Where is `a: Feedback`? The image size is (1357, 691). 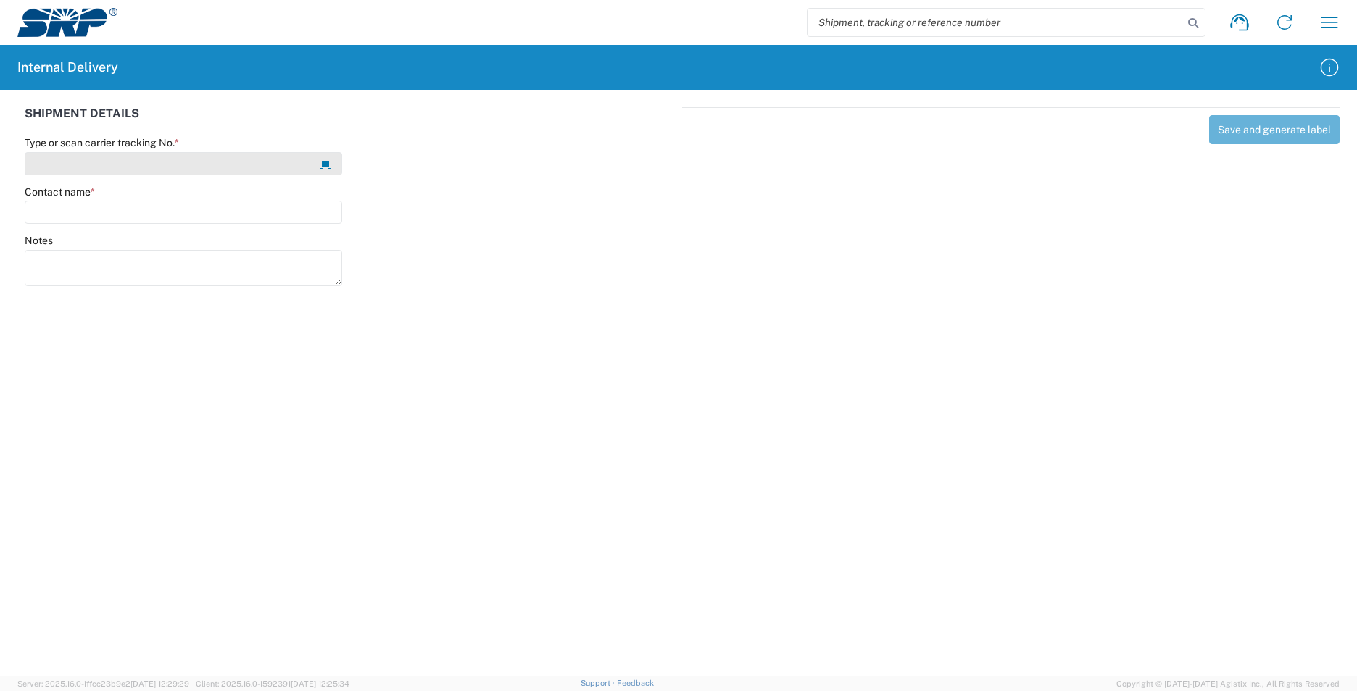 a: Feedback is located at coordinates (635, 683).